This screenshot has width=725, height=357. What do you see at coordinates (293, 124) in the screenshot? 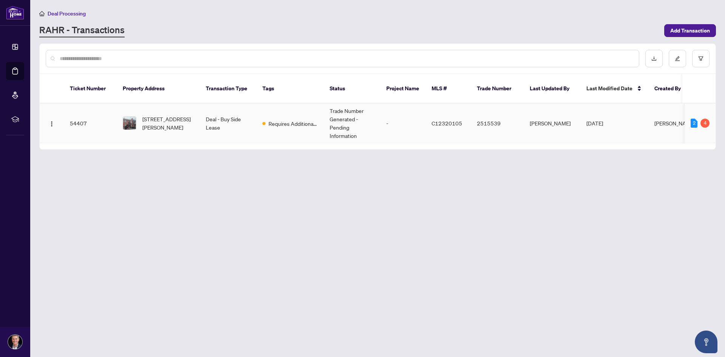
I see `span: Requires Additional Docs` at bounding box center [293, 124].